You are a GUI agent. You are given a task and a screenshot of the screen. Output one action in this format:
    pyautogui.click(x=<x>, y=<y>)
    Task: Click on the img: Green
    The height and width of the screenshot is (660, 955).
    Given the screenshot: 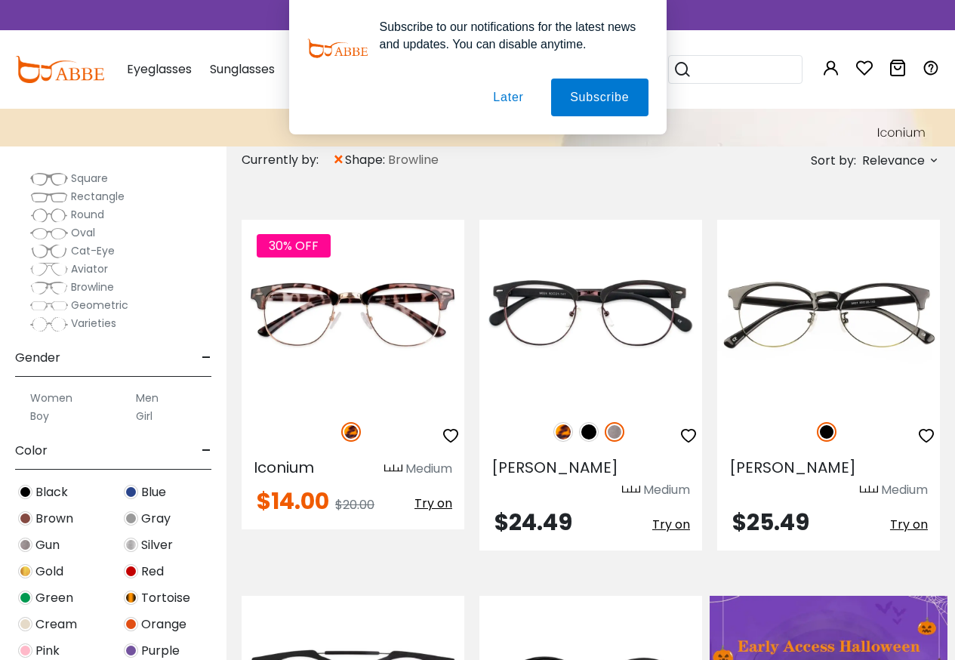 What is the action you would take?
    pyautogui.click(x=25, y=597)
    